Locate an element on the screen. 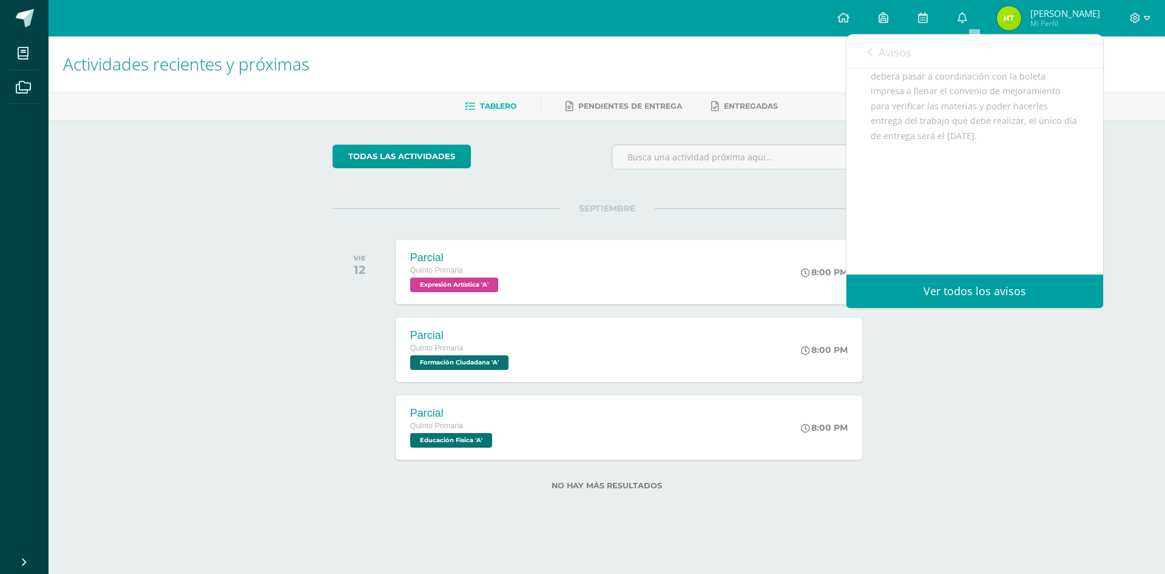 This screenshot has height=574, width=1165. span: Avisos is located at coordinates (895, 52).